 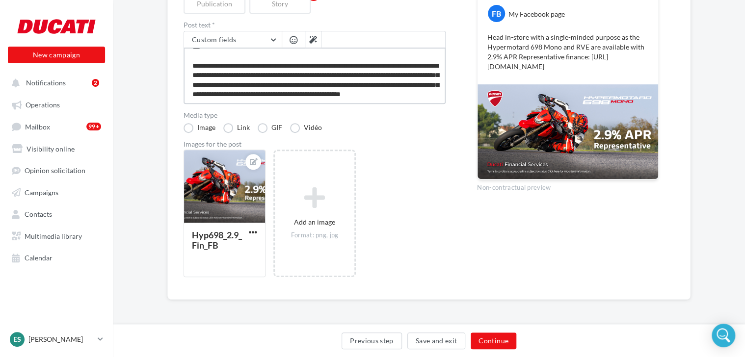 What do you see at coordinates (94, 127) in the screenshot?
I see `div: 99+` at bounding box center [94, 127].